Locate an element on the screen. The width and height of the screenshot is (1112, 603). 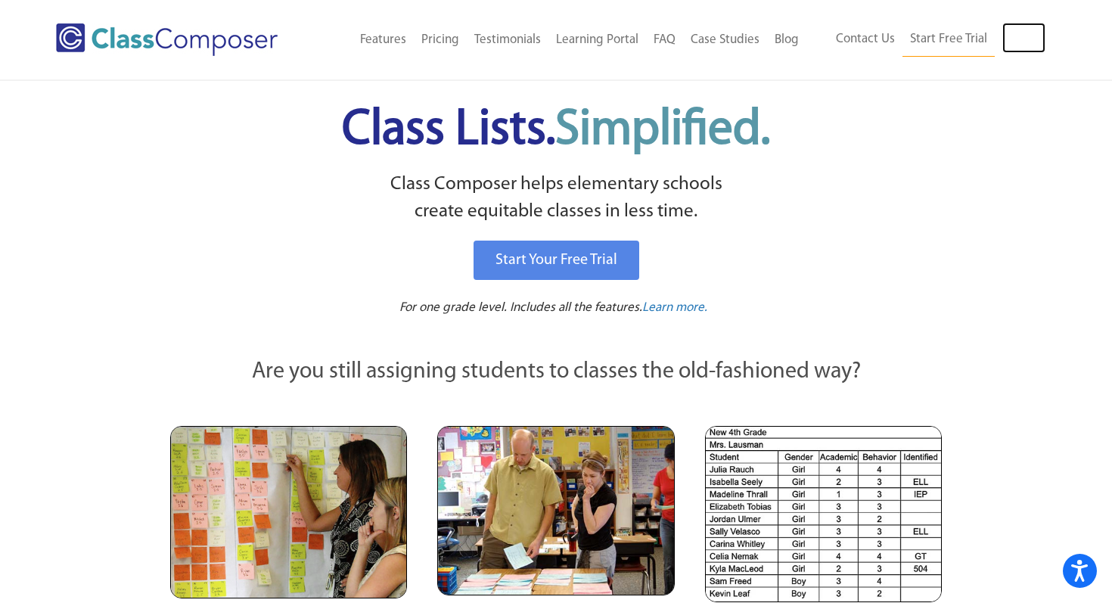
p: Class Composer helps elementary schools create equitable classes in less time. is located at coordinates (556, 198).